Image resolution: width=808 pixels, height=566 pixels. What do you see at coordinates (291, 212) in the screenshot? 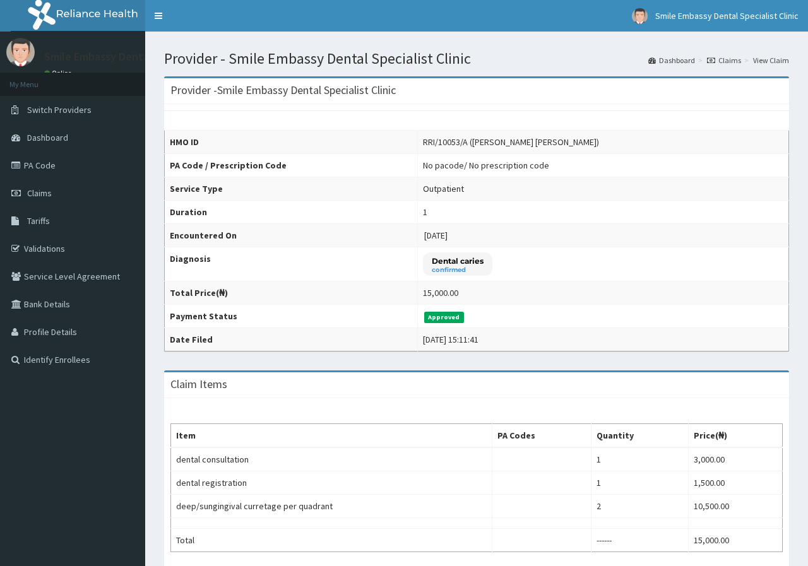
I see `th: Duration` at bounding box center [291, 212].